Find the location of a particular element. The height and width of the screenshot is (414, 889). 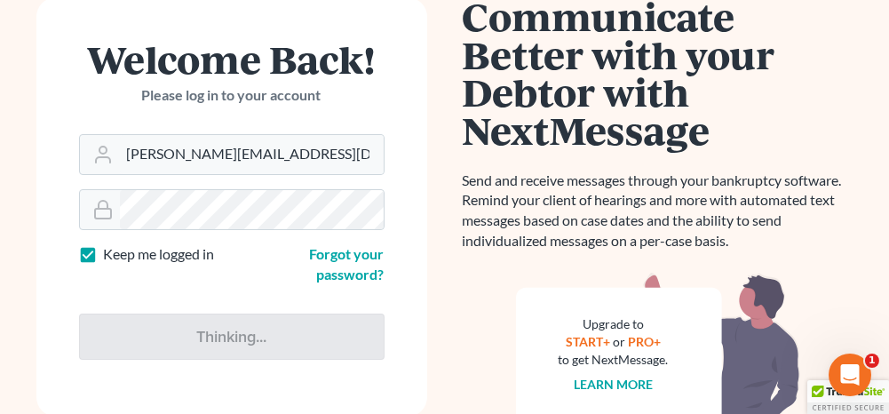

h1: Welcome Back! is located at coordinates (232, 59).